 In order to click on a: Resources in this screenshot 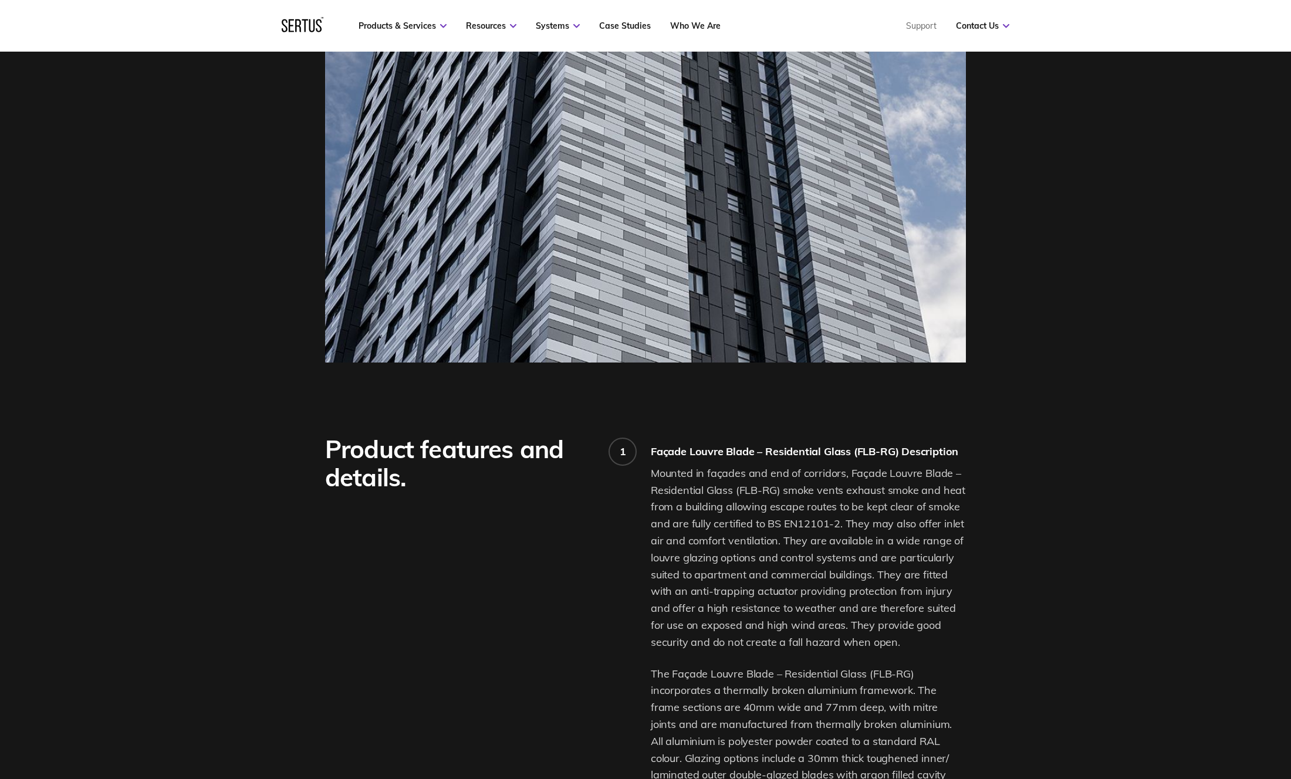, I will do `click(491, 26)`.